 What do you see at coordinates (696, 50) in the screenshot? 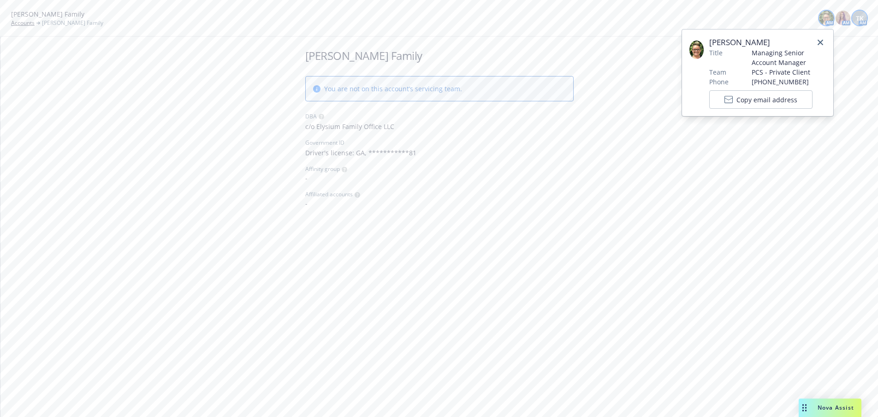
I see `img: employee photo` at bounding box center [696, 50].